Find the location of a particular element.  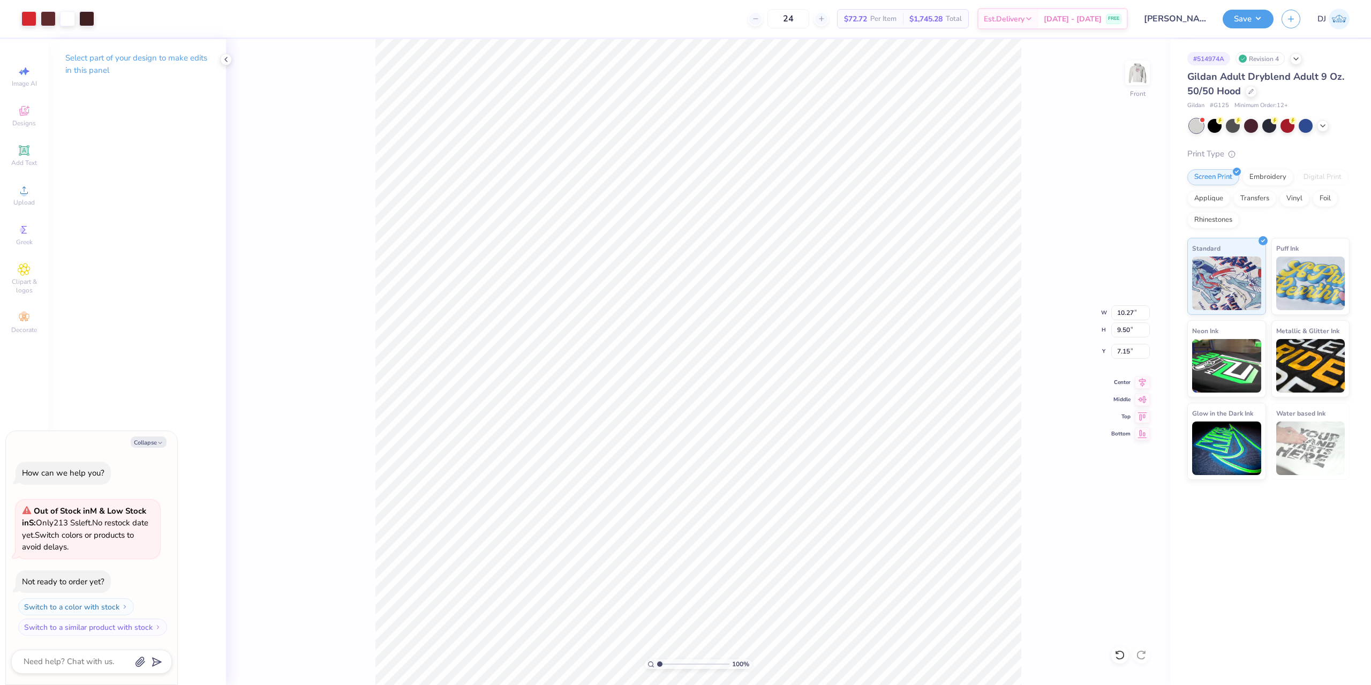

button: Collapse is located at coordinates (148, 442).